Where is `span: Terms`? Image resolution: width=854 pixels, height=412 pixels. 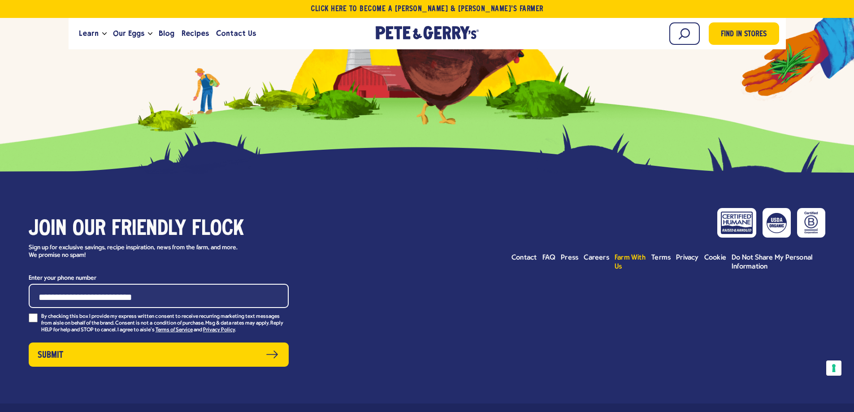 span: Terms is located at coordinates (661, 258).